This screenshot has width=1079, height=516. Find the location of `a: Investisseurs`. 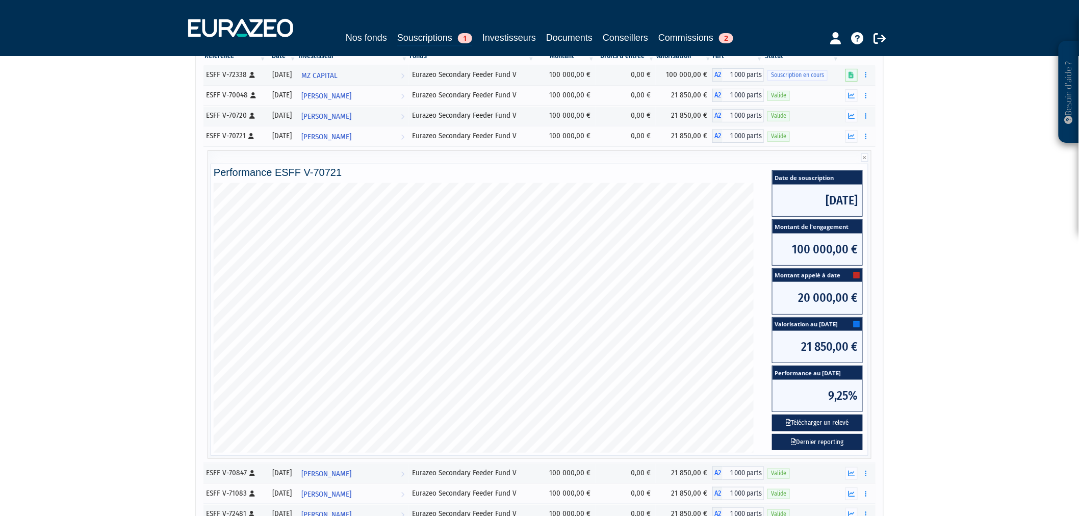

a: Investisseurs is located at coordinates (509, 38).